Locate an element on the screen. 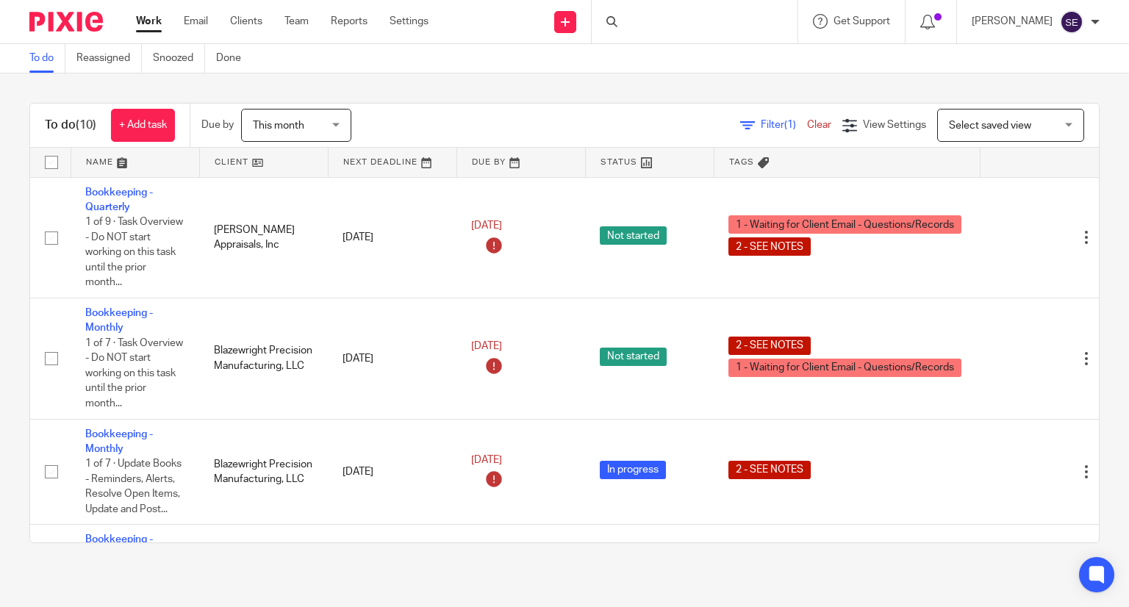 The image size is (1129, 607). span: In progress is located at coordinates (633, 470).